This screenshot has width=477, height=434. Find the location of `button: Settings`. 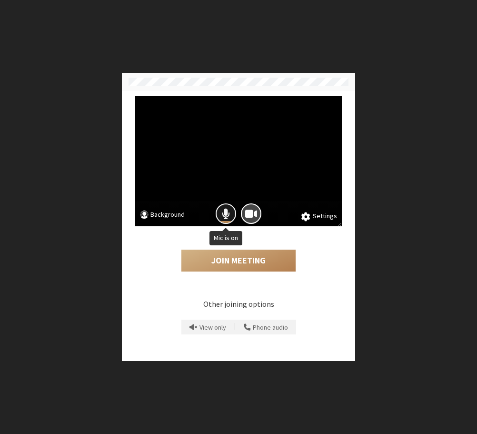

button: Settings is located at coordinates (319, 216).